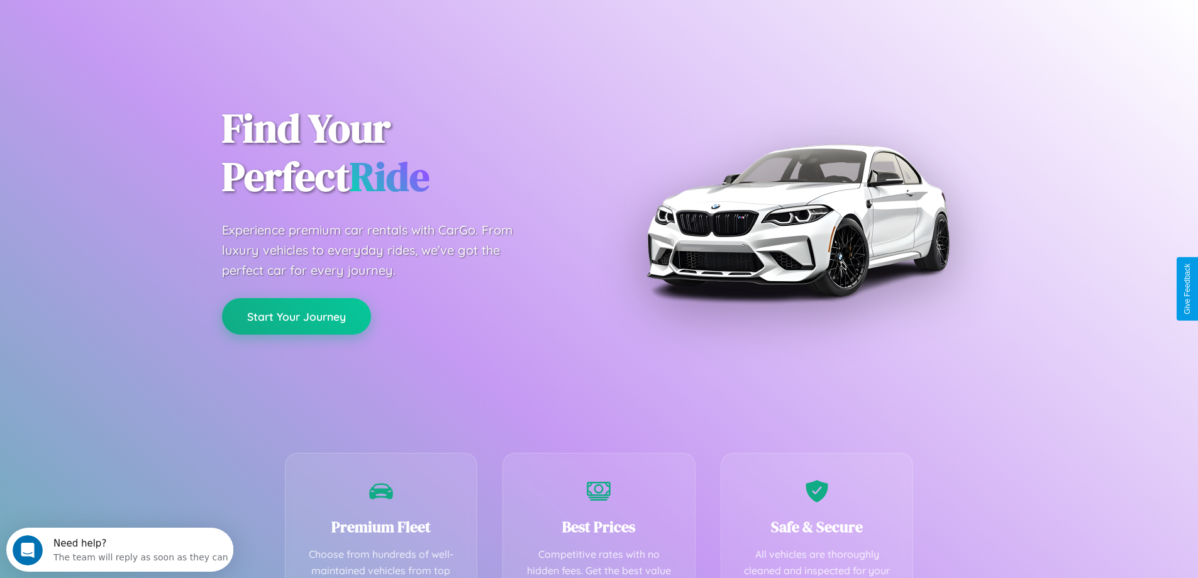 This screenshot has width=1198, height=578. What do you see at coordinates (389, 176) in the screenshot?
I see `span: Ride` at bounding box center [389, 176].